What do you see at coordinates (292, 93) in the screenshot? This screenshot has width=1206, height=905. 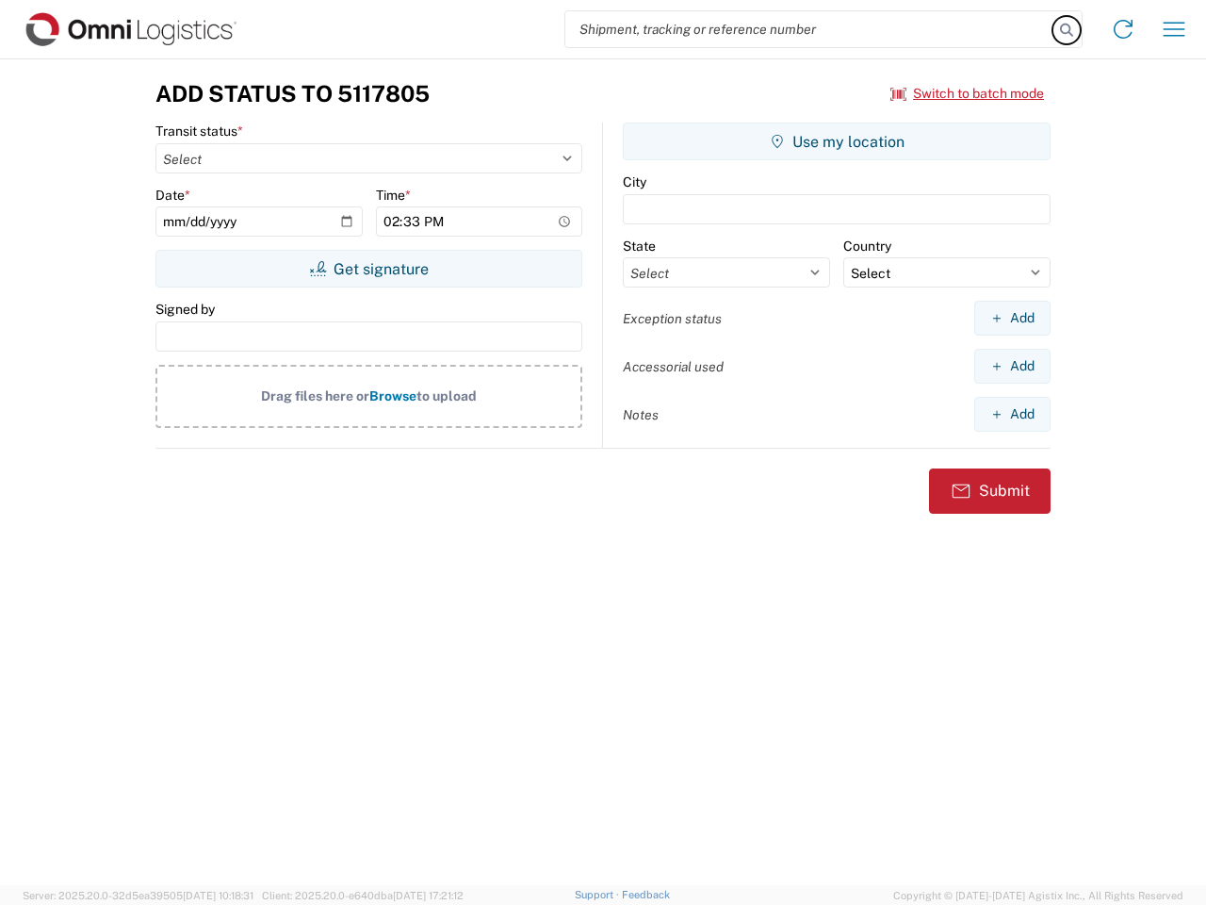 I see `h3: Add Status to 5117805` at bounding box center [292, 93].